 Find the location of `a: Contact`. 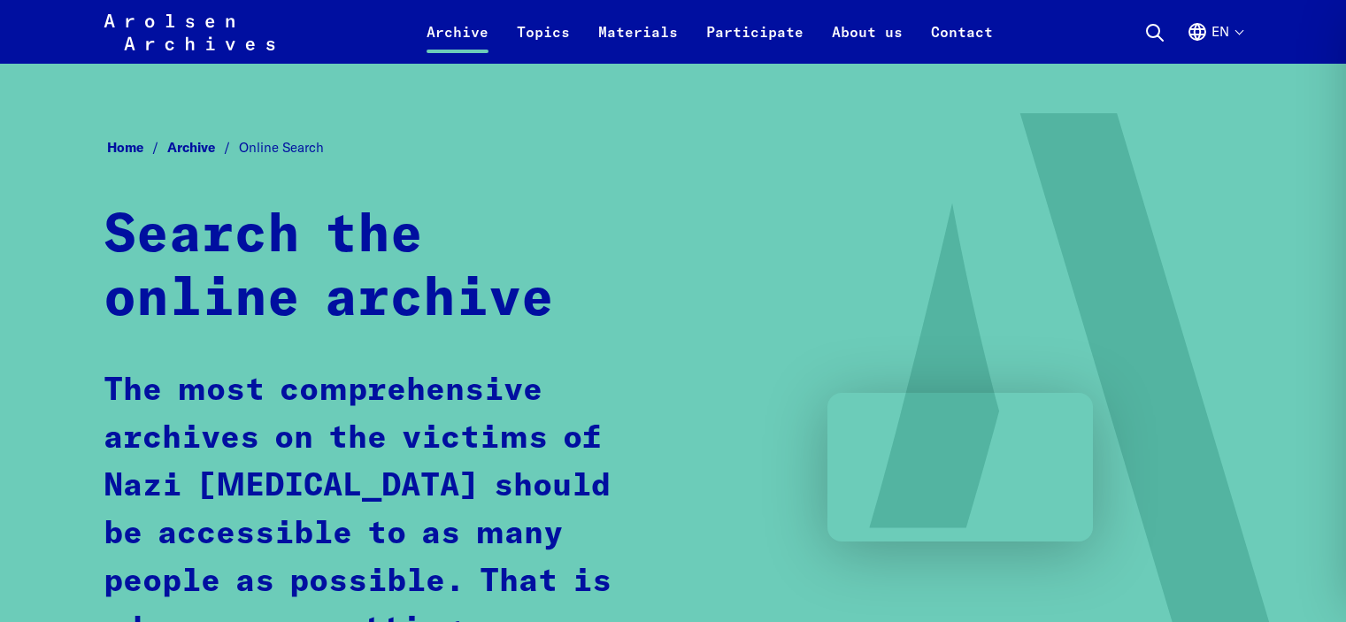

a: Contact is located at coordinates (962, 42).